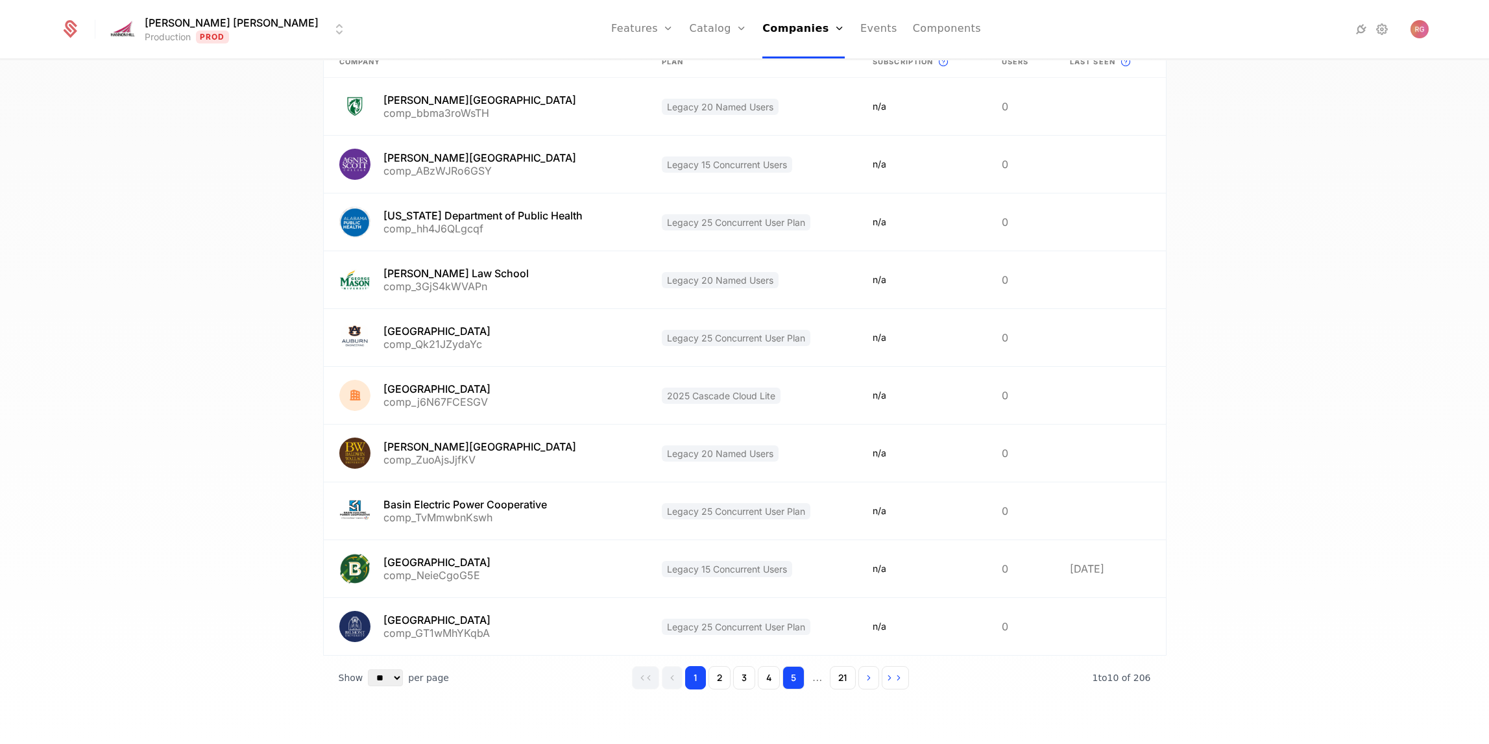 The height and width of the screenshot is (744, 1489). What do you see at coordinates (672, 677) in the screenshot?
I see `button: Go to previous page` at bounding box center [672, 677].